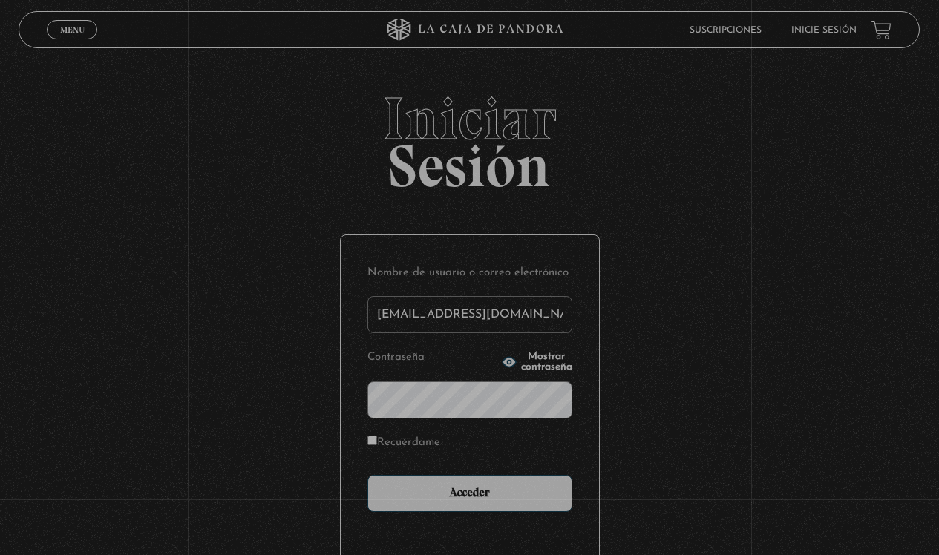  What do you see at coordinates (72, 30) in the screenshot?
I see `span: Menu` at bounding box center [72, 30].